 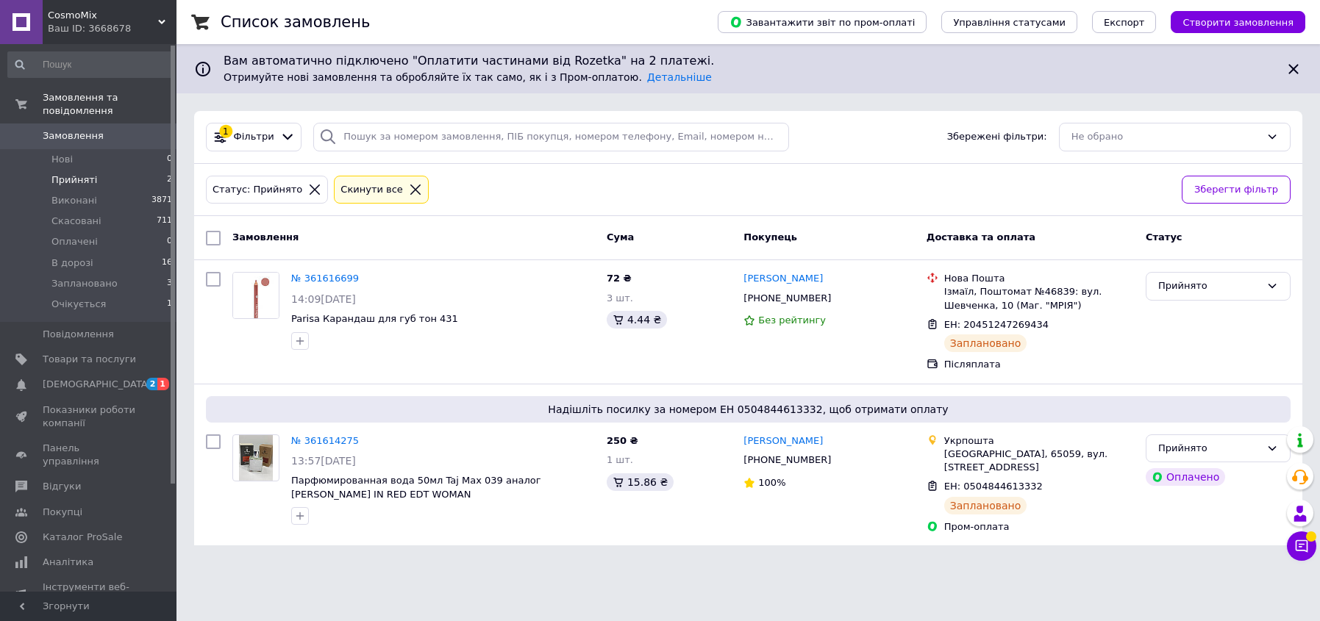 I want to click on button: Завантажити звіт по пром-оплаті, so click(x=822, y=22).